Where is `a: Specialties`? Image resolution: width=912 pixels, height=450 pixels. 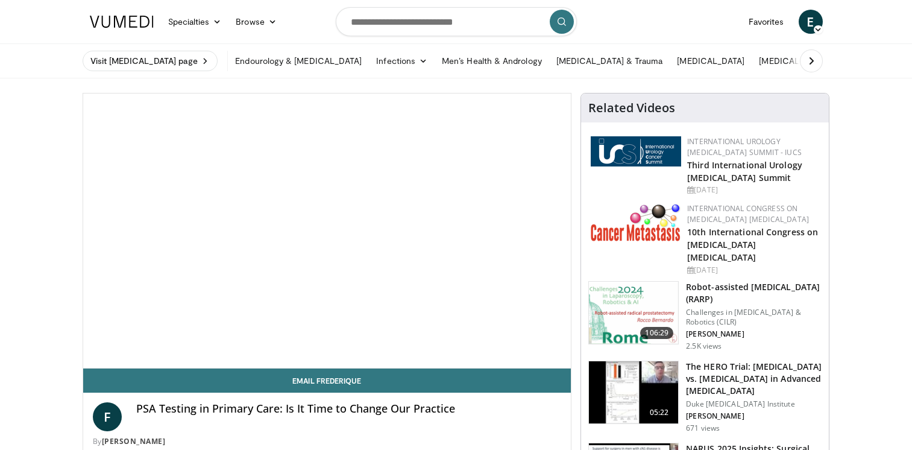
a: Specialties is located at coordinates (195, 22).